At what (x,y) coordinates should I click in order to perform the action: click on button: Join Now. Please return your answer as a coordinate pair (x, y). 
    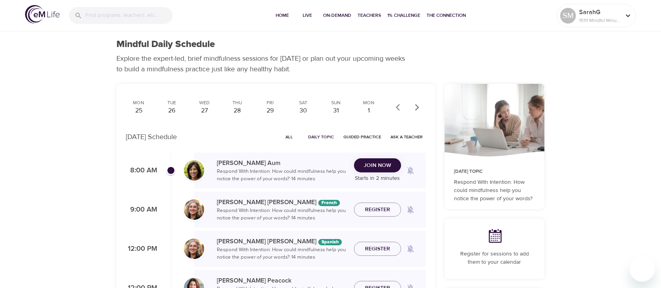
    Looking at the image, I should click on (378, 166).